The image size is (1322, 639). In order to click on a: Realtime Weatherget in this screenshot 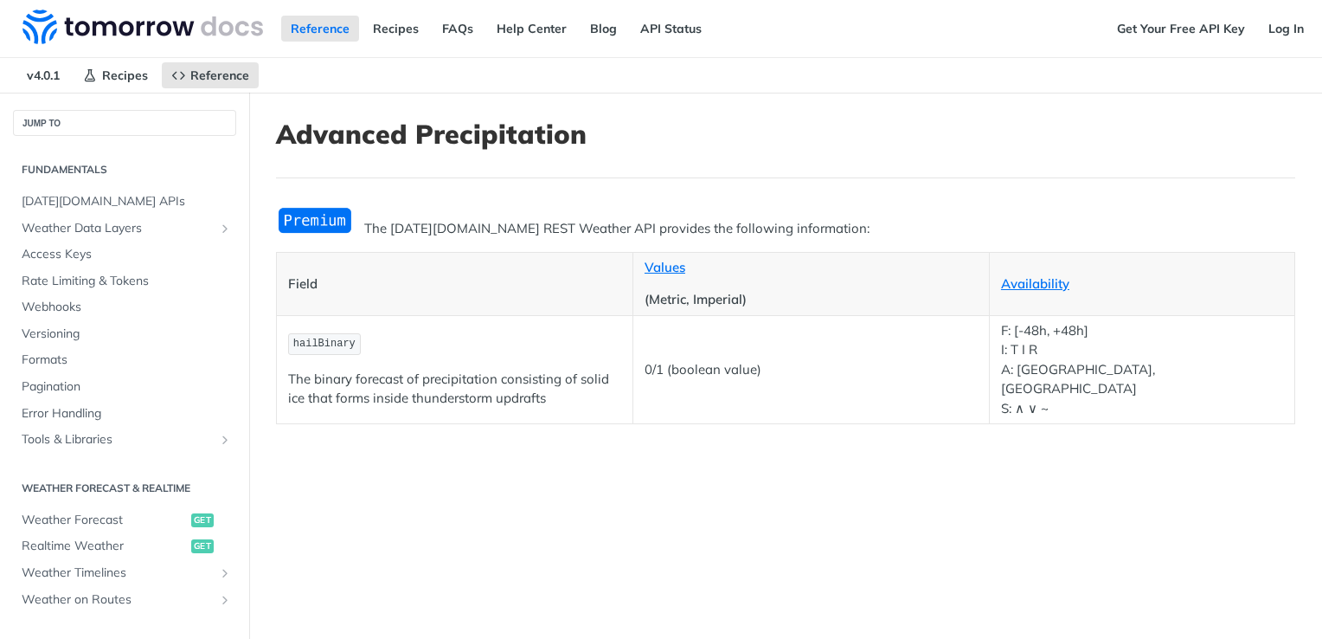, I will do `click(125, 546)`.